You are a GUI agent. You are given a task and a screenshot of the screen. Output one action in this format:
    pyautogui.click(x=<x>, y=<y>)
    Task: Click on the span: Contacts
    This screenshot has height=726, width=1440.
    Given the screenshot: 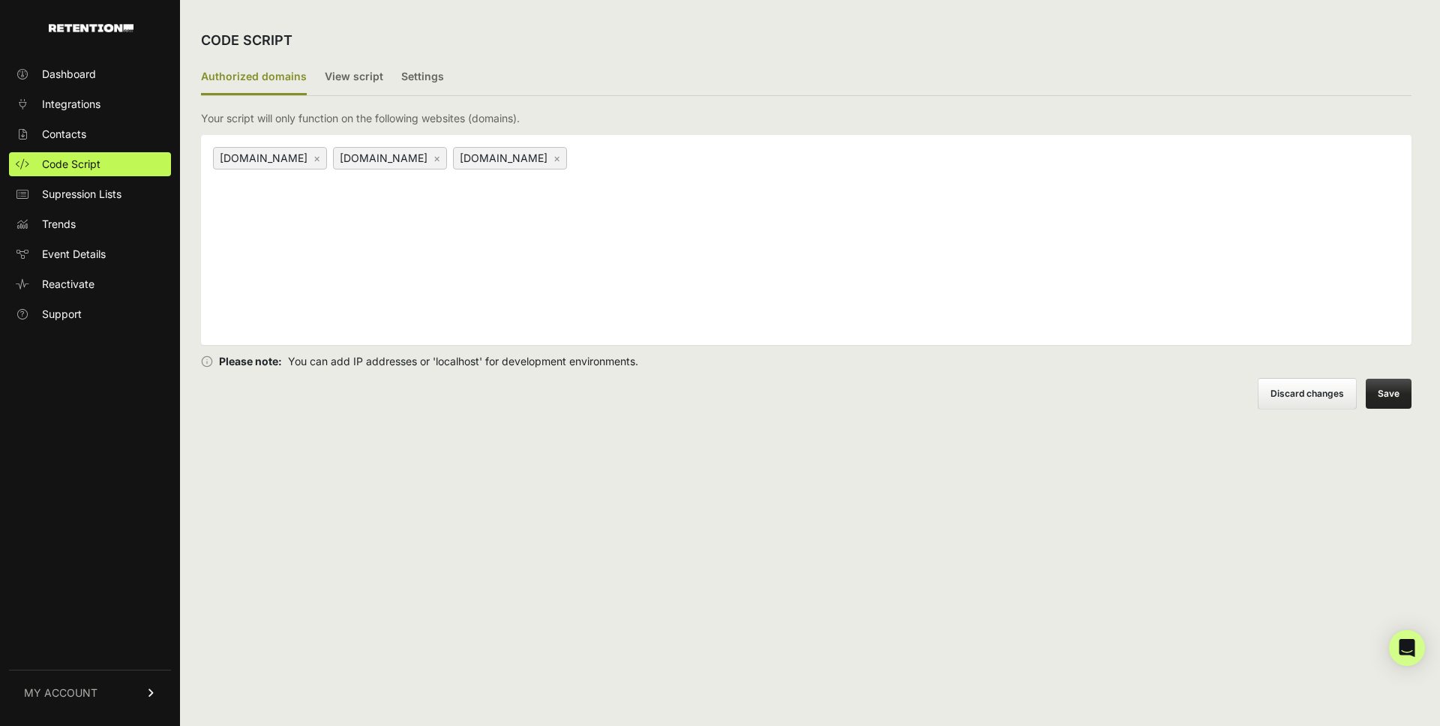 What is the action you would take?
    pyautogui.click(x=64, y=134)
    